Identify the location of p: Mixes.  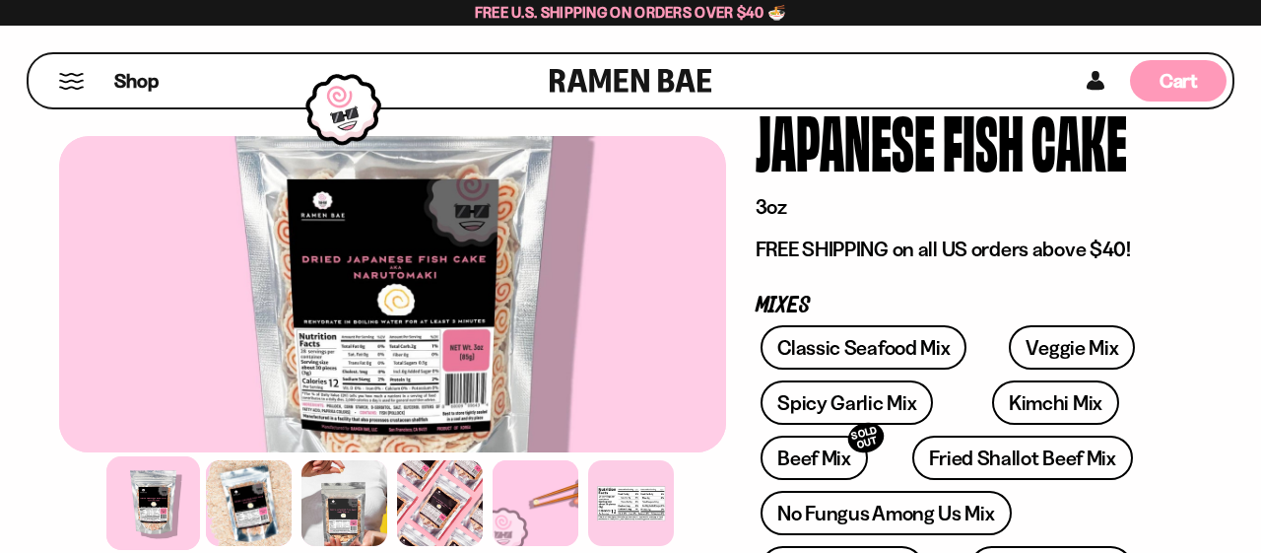
(964, 305).